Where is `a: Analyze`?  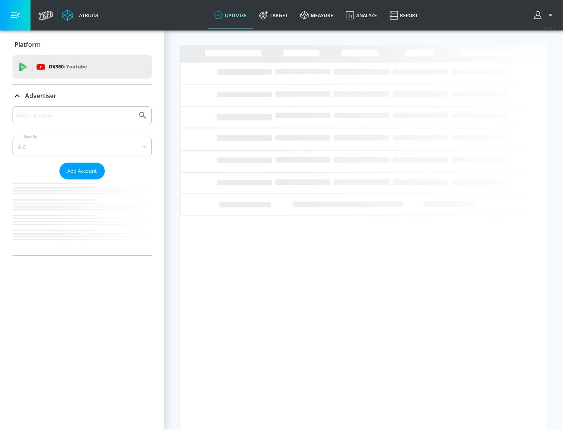 a: Analyze is located at coordinates (361, 15).